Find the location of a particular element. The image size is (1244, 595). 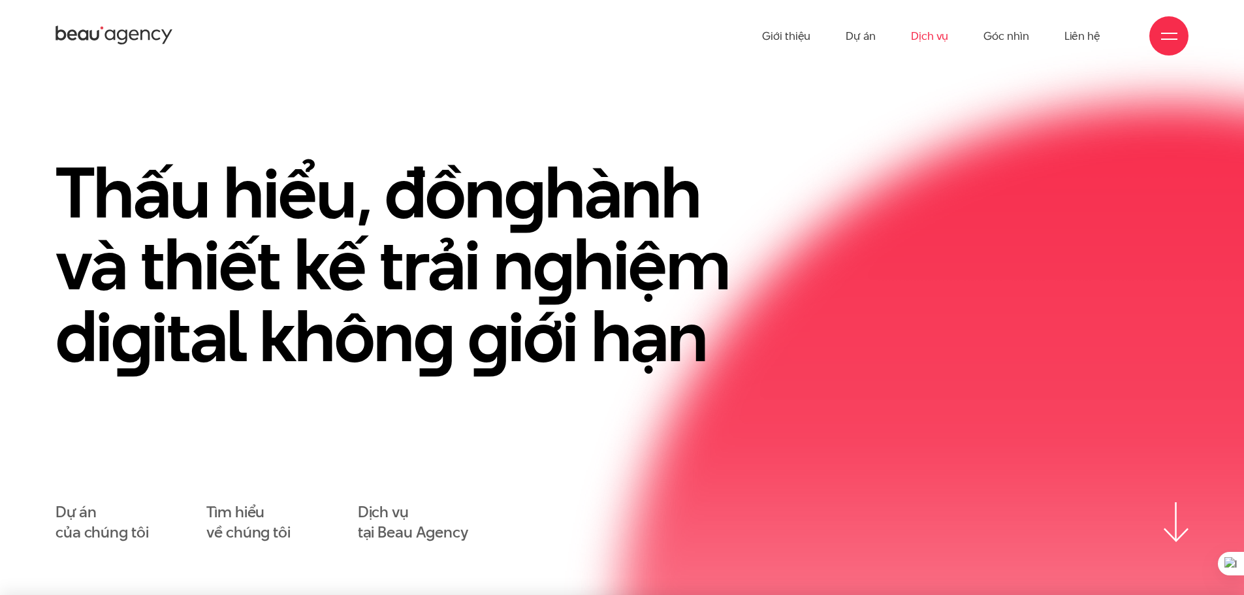

h1: Thấu hiểu, đồn hành và thiết kế trải n hiệm di ital khôn iới hạn is located at coordinates (415, 265).